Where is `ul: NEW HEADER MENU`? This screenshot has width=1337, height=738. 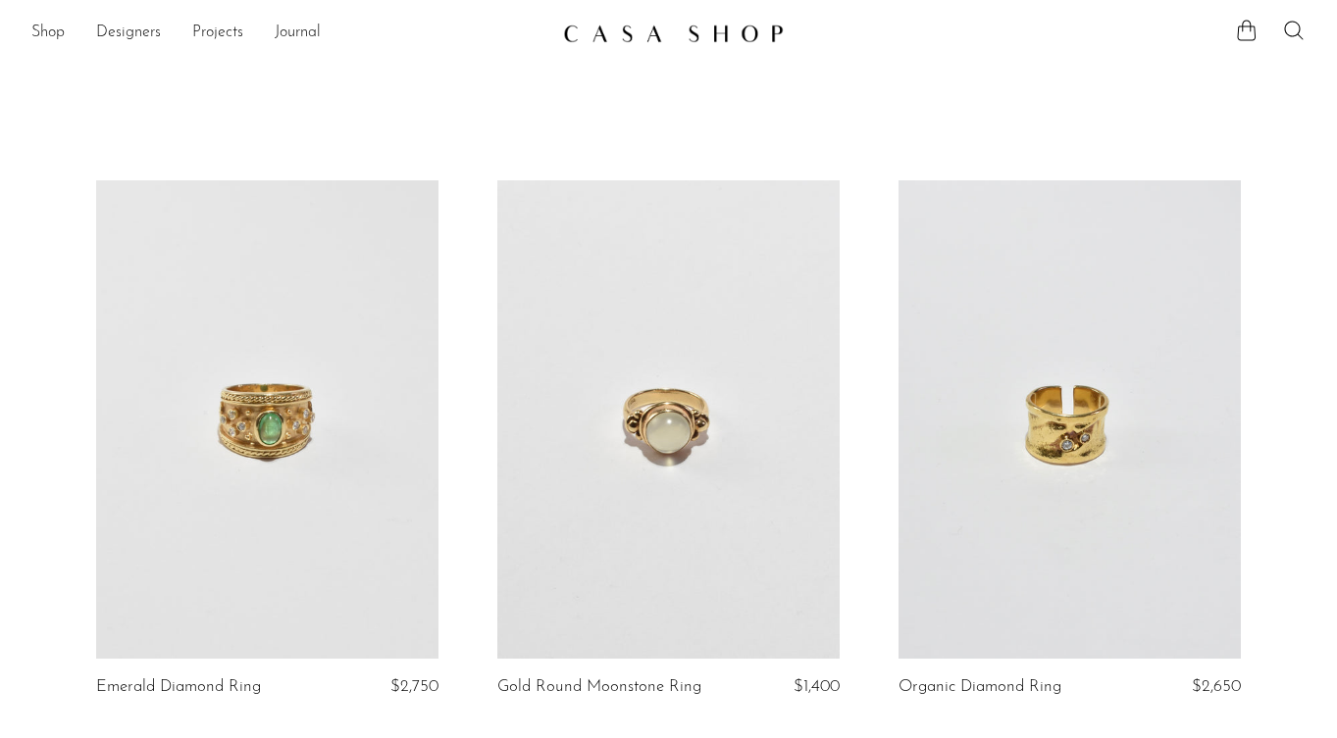
ul: NEW HEADER MENU is located at coordinates (289, 33).